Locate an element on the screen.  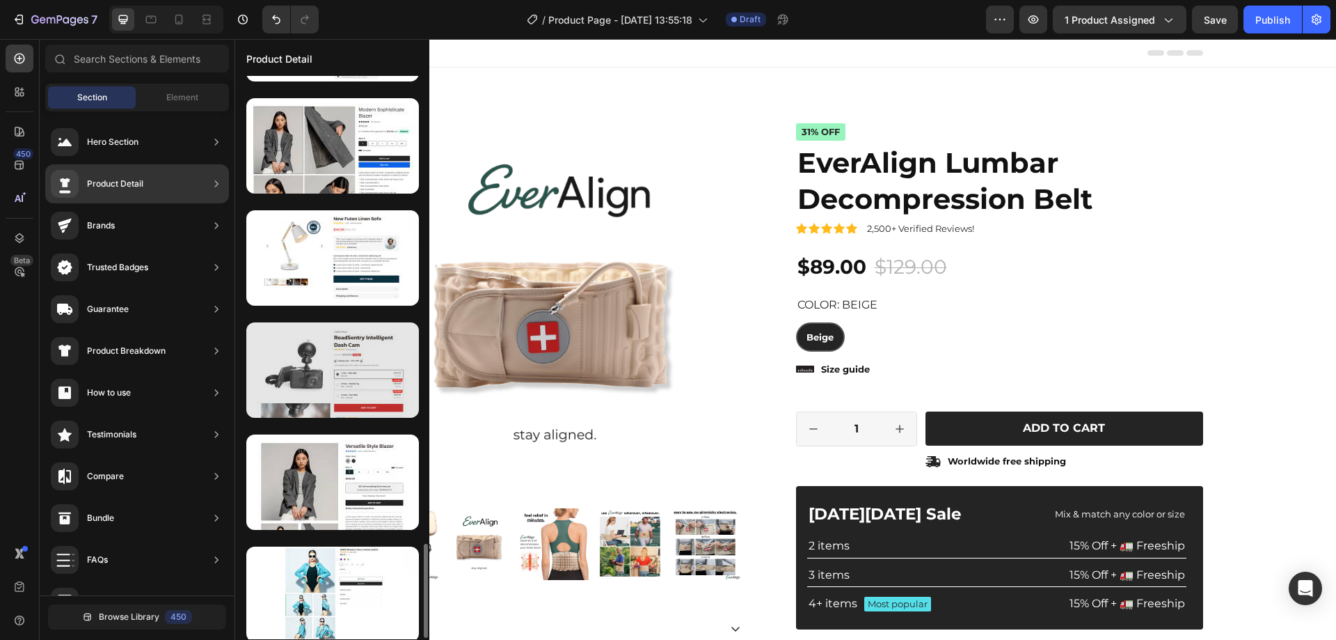
p: Material is located at coordinates (160, 589).